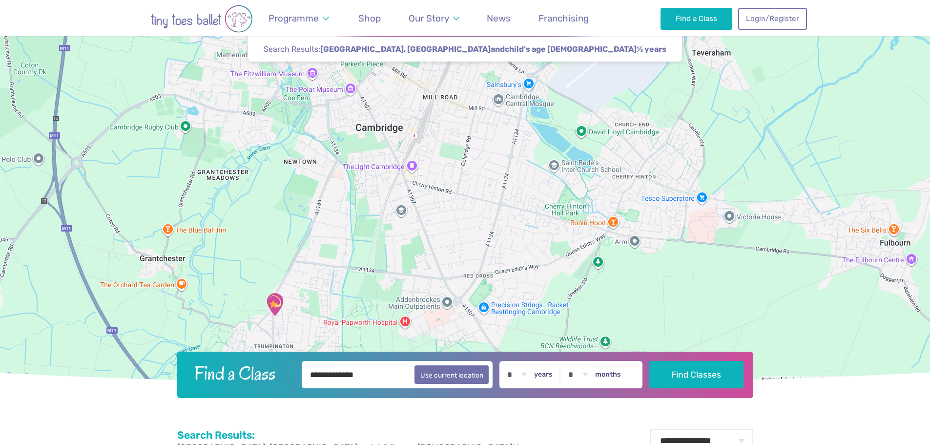 This screenshot has width=930, height=445. I want to click on span: Franchising, so click(563, 18).